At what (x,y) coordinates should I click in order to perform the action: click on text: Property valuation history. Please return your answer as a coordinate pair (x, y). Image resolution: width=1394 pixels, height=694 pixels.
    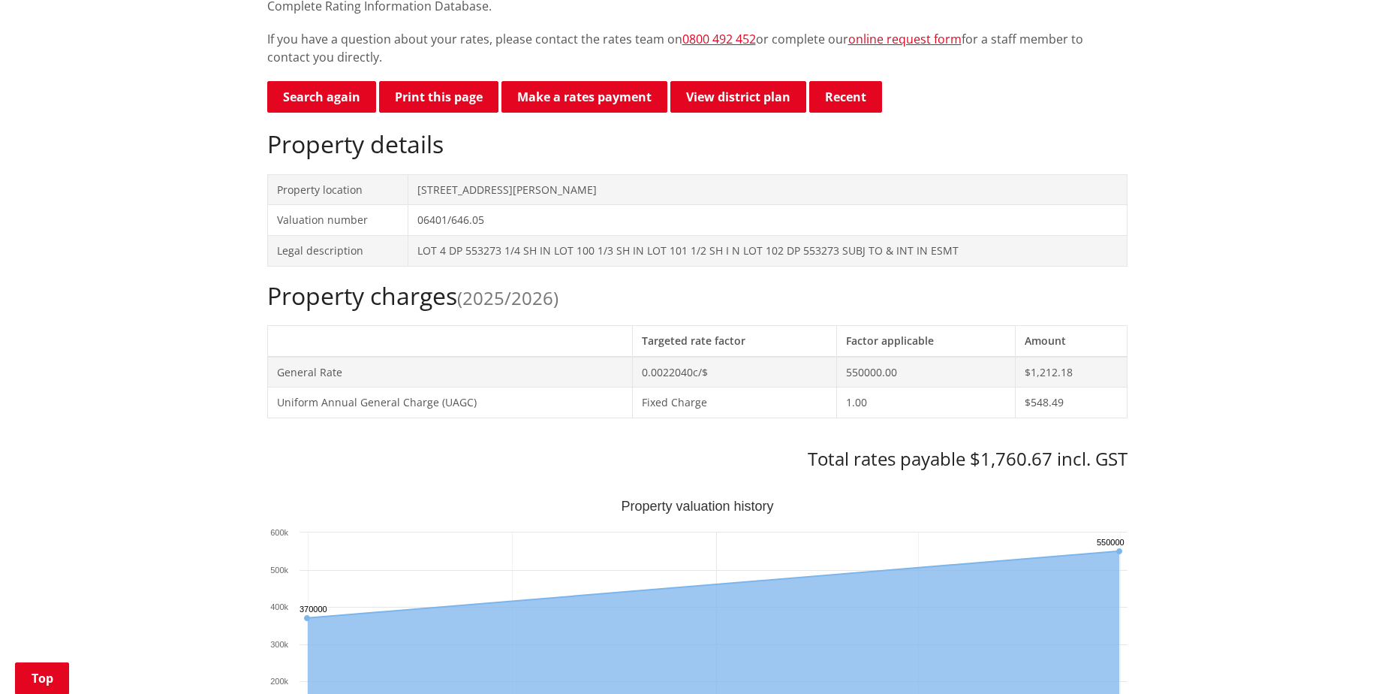
    Looking at the image, I should click on (697, 506).